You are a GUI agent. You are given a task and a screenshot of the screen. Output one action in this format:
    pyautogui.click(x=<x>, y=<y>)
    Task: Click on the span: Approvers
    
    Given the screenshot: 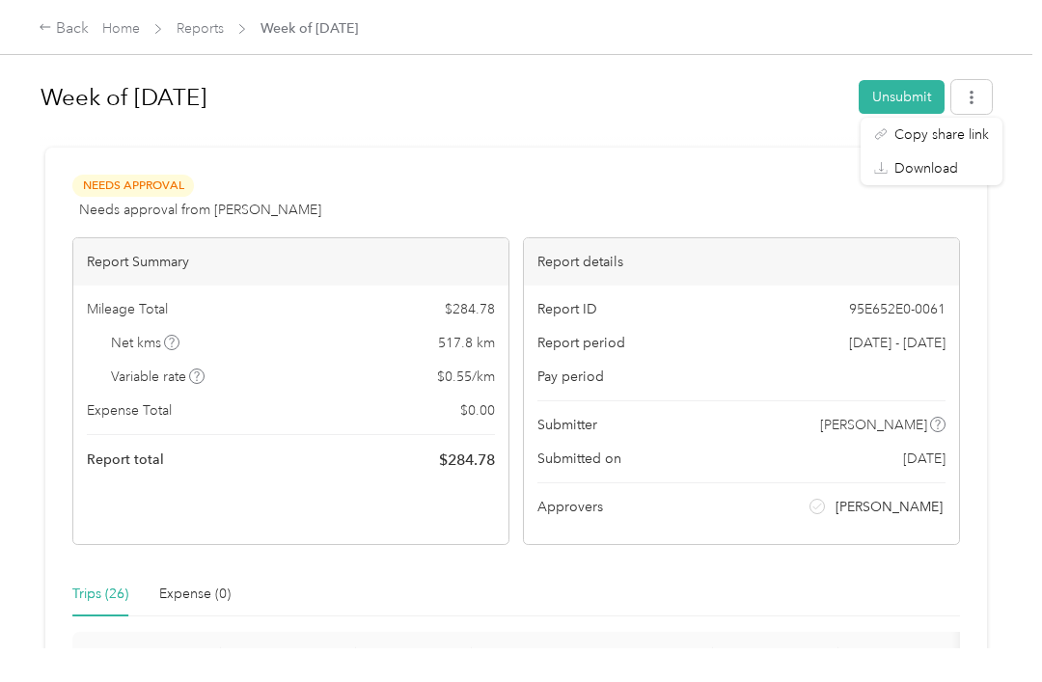 What is the action you would take?
    pyautogui.click(x=570, y=506)
    